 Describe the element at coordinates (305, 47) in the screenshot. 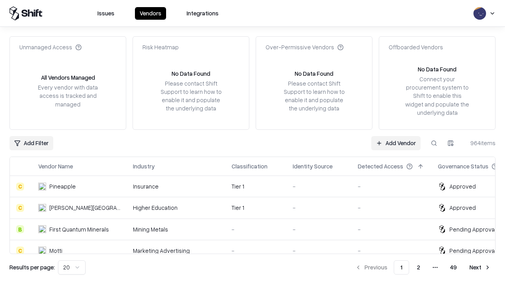

I see `div: Over-Permissive Vendors` at that location.